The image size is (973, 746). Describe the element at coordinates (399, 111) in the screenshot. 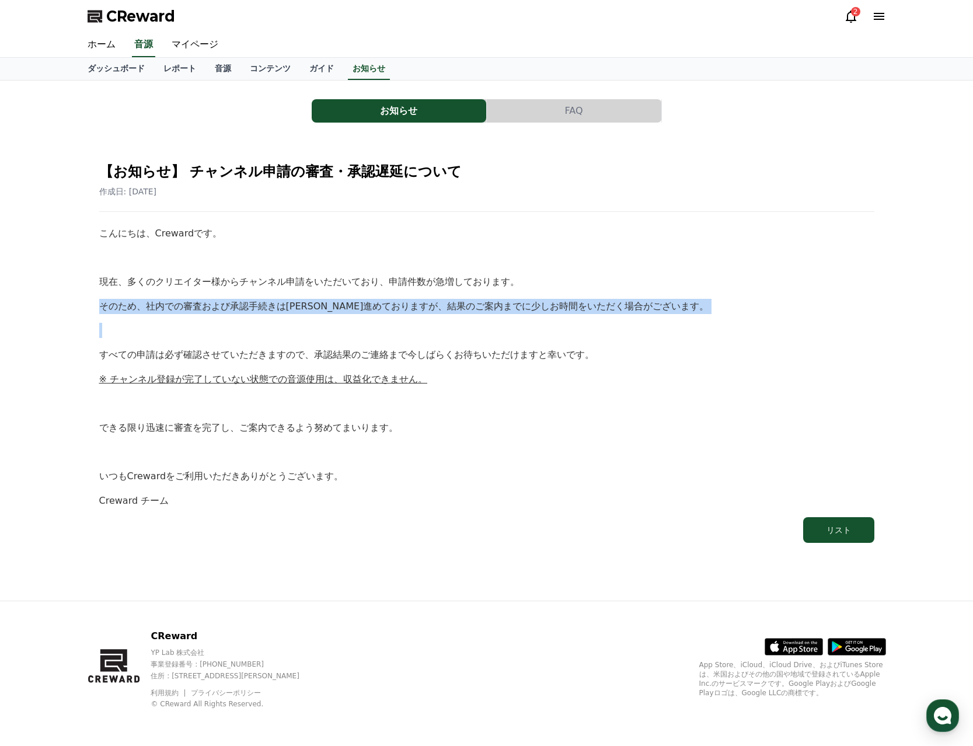

I see `button: お知らせ` at that location.